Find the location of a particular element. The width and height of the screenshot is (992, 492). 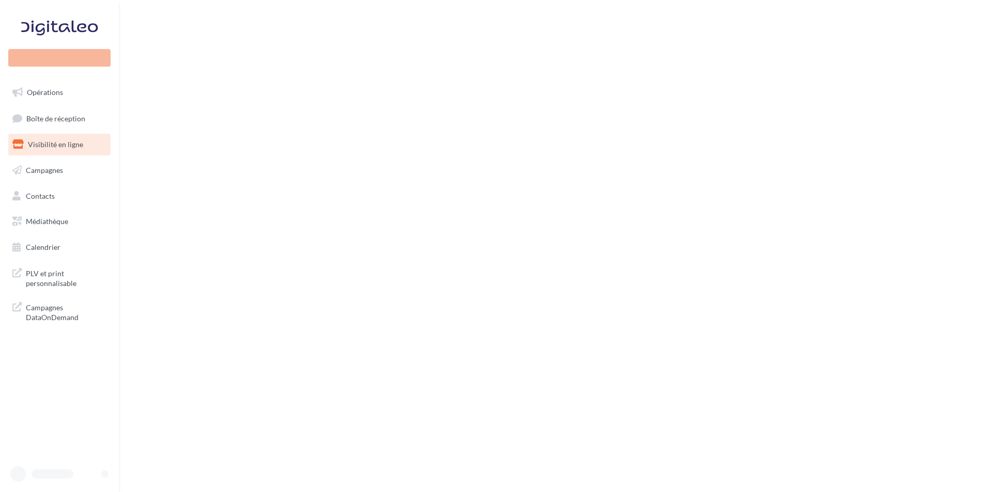

span: Contacts is located at coordinates (40, 195).